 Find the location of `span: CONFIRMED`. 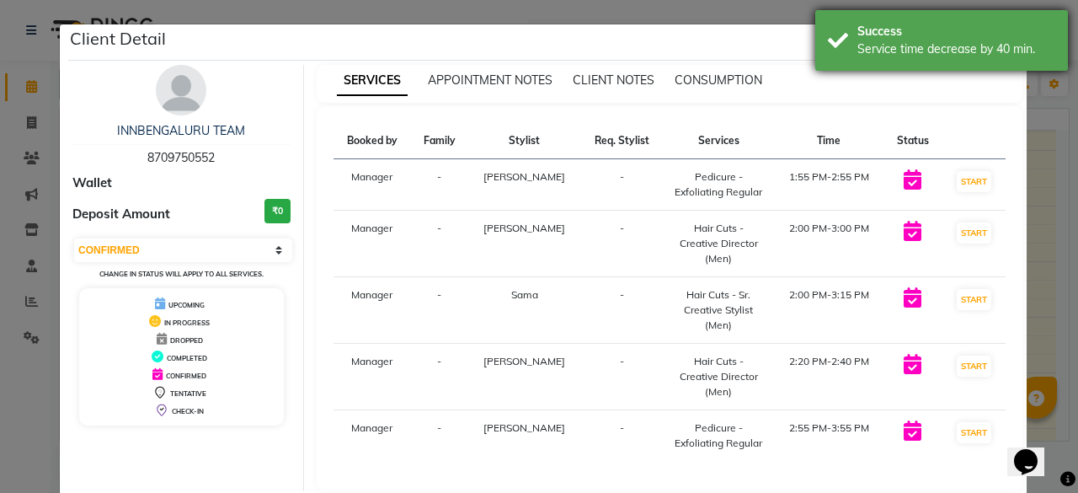

span: CONFIRMED is located at coordinates (186, 376).